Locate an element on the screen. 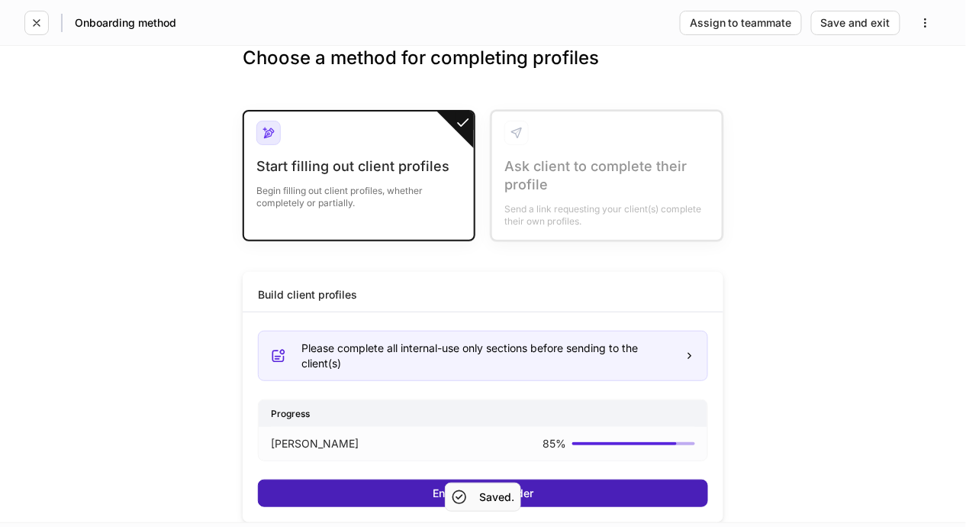  button: Assign to teammate is located at coordinates (741, 23).